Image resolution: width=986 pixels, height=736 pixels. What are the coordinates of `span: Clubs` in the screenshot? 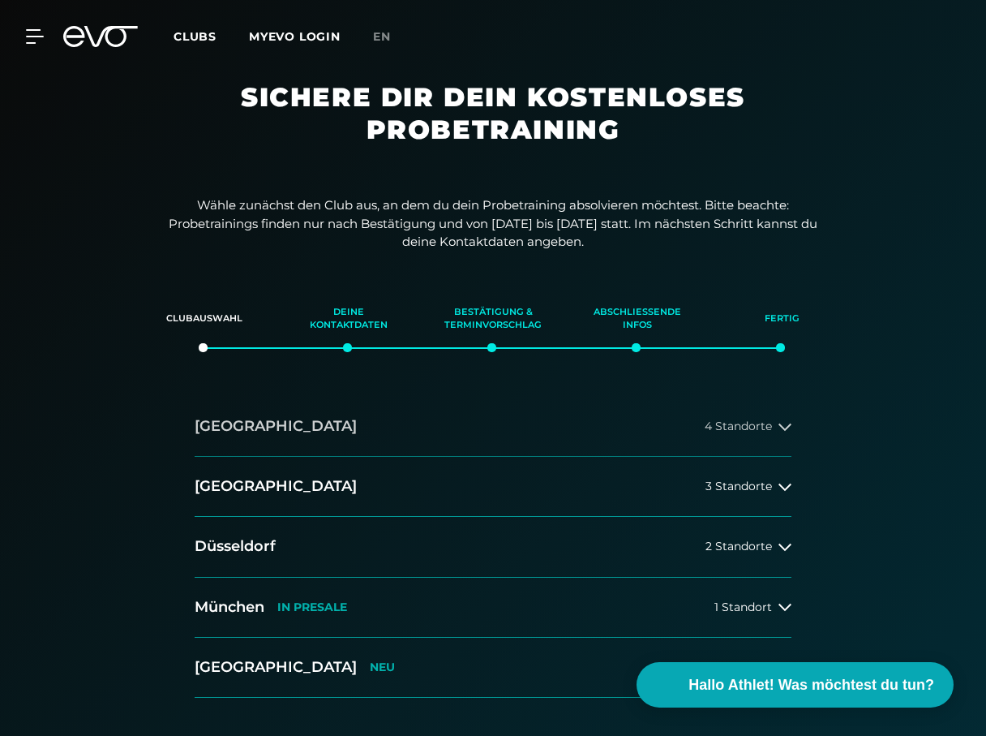 It's located at (195, 36).